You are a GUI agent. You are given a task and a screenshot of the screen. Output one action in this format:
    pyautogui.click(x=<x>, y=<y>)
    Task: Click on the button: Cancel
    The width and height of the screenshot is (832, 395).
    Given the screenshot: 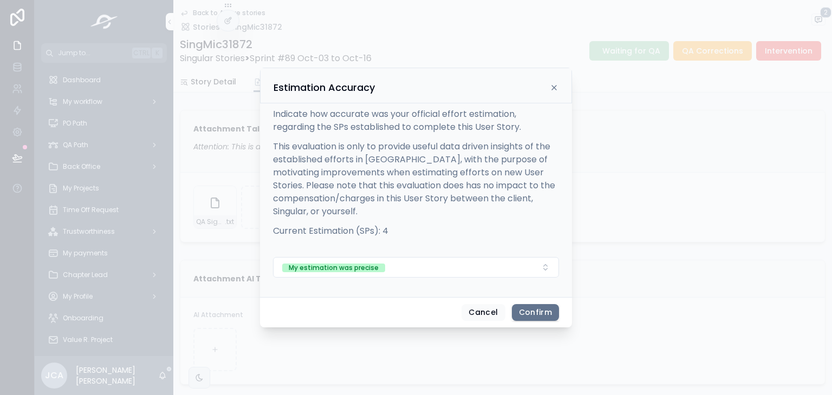 What is the action you would take?
    pyautogui.click(x=483, y=313)
    